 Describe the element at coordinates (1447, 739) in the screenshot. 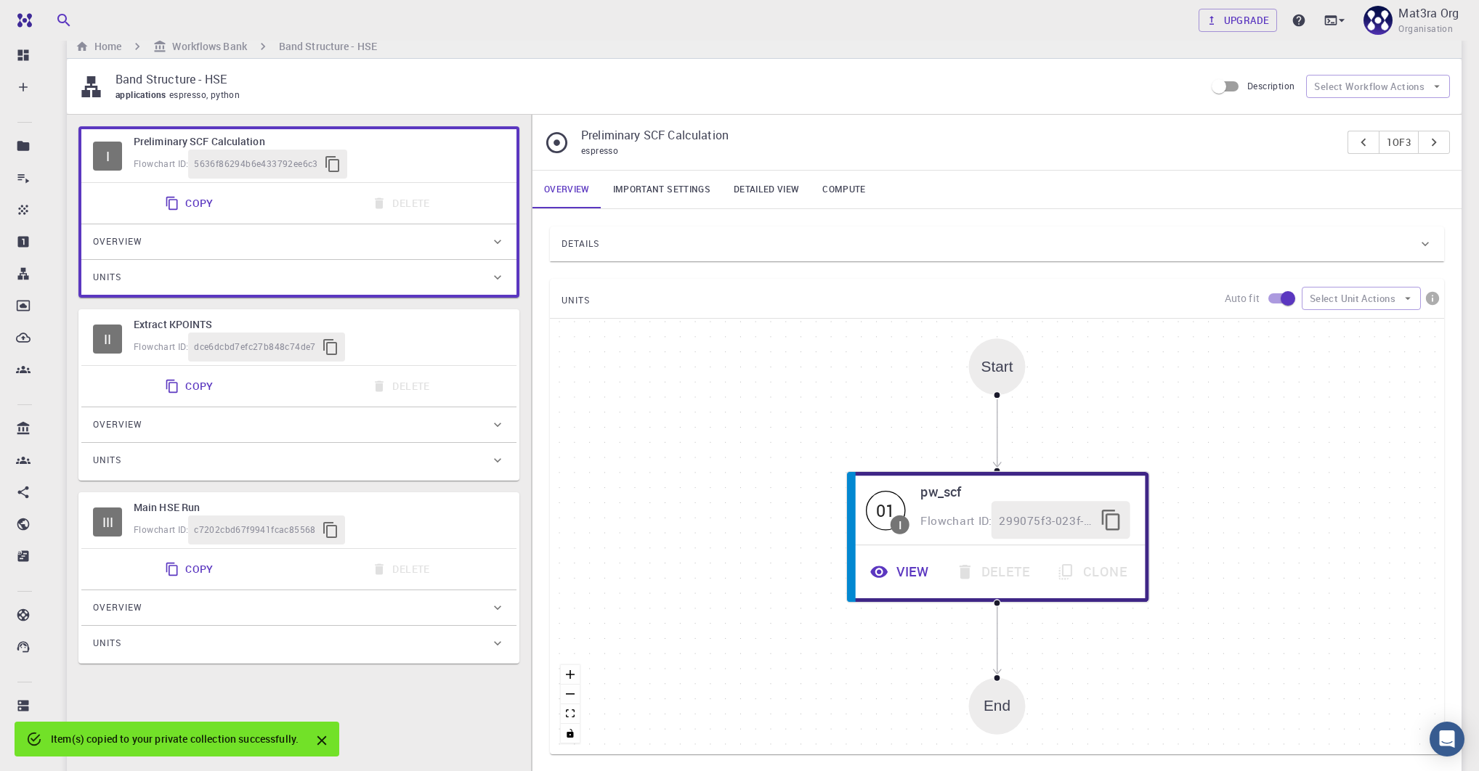

I see `div: Open Intercom Messenger` at that location.